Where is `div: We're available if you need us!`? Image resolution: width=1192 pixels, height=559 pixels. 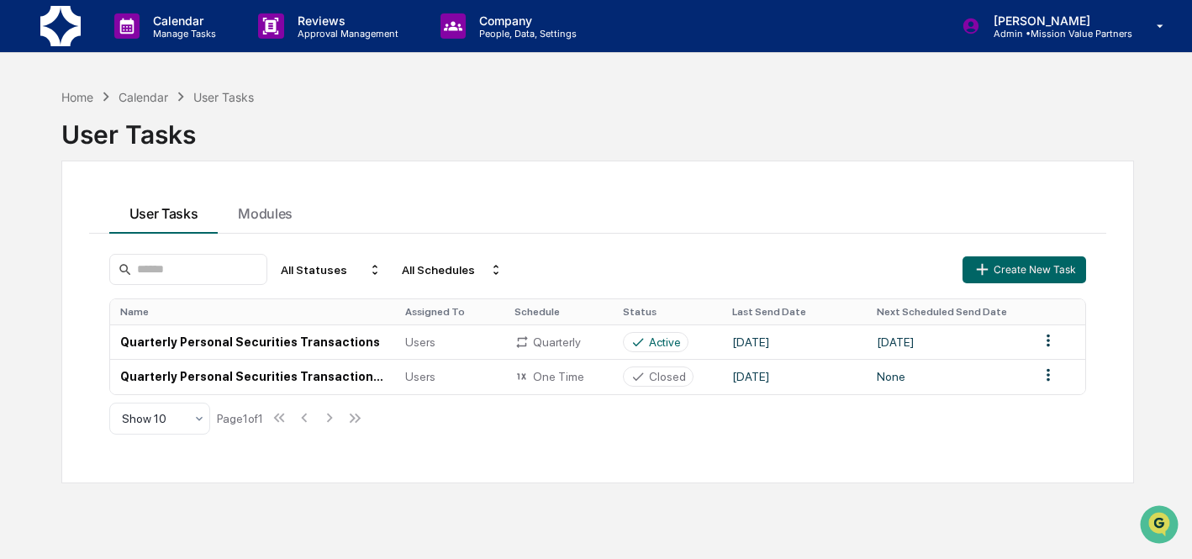 div: We're available if you need us! is located at coordinates (134, 152).